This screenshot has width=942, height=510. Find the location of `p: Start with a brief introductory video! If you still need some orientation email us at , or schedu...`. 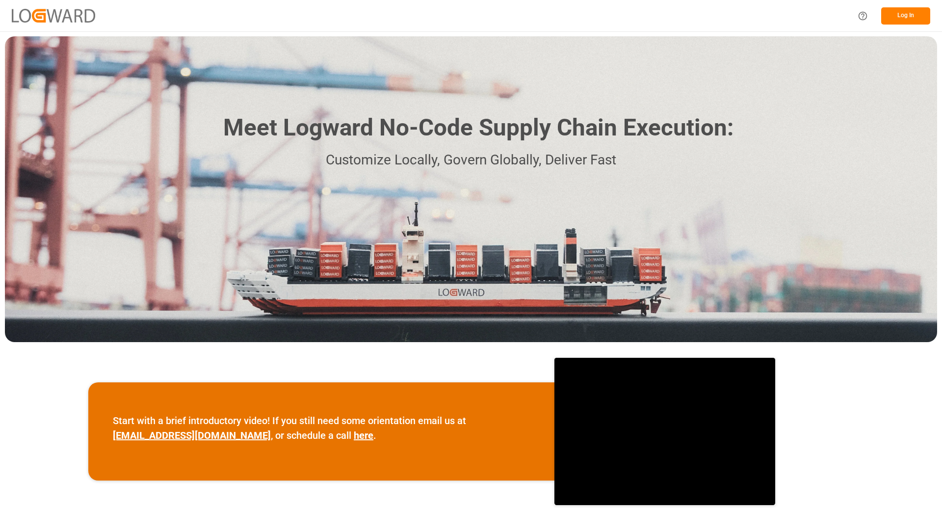

p: Start with a brief introductory video! If you still need some orientation email us at , or schedu... is located at coordinates (321, 428).